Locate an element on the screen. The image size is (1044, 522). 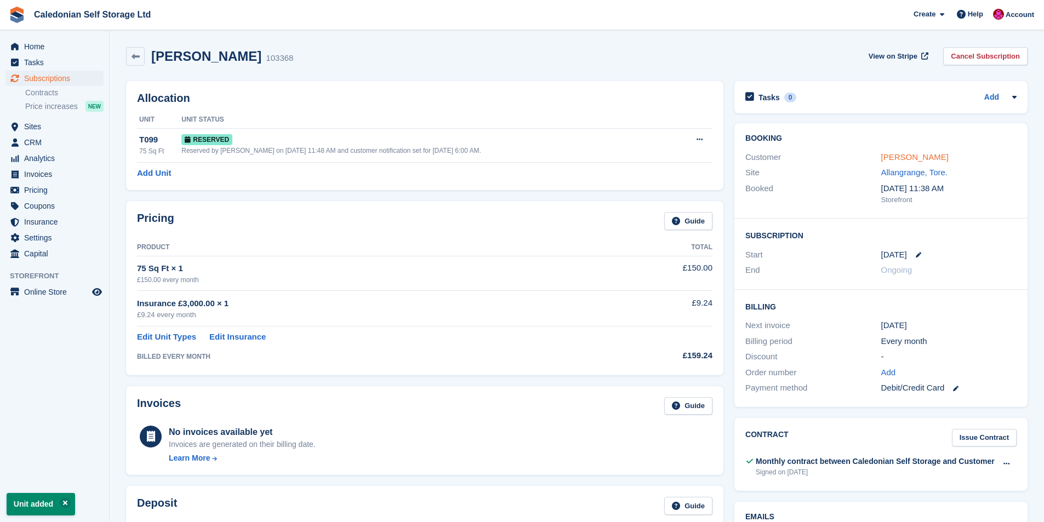
a: View on Stripe is located at coordinates (897, 56).